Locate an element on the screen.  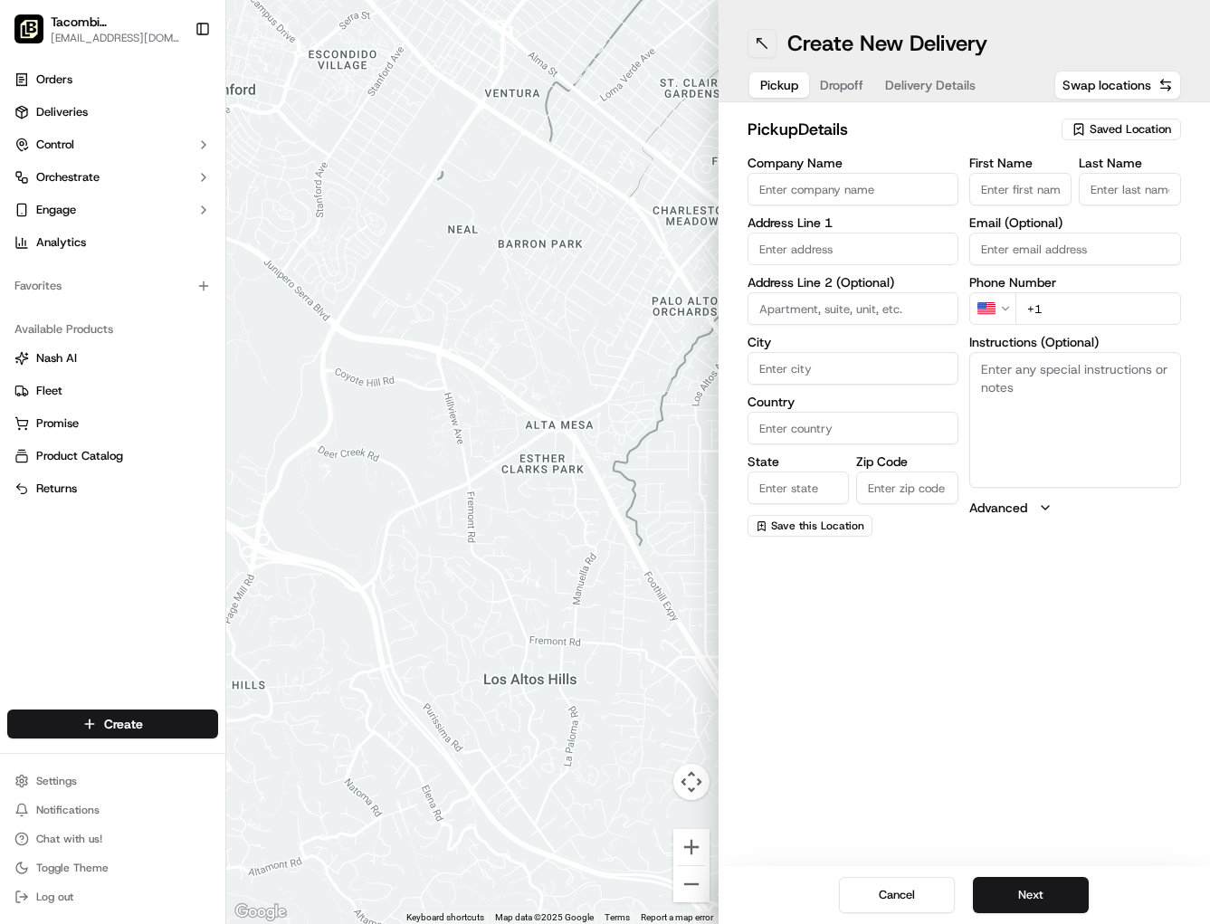
a: Product Catalog is located at coordinates (112, 456).